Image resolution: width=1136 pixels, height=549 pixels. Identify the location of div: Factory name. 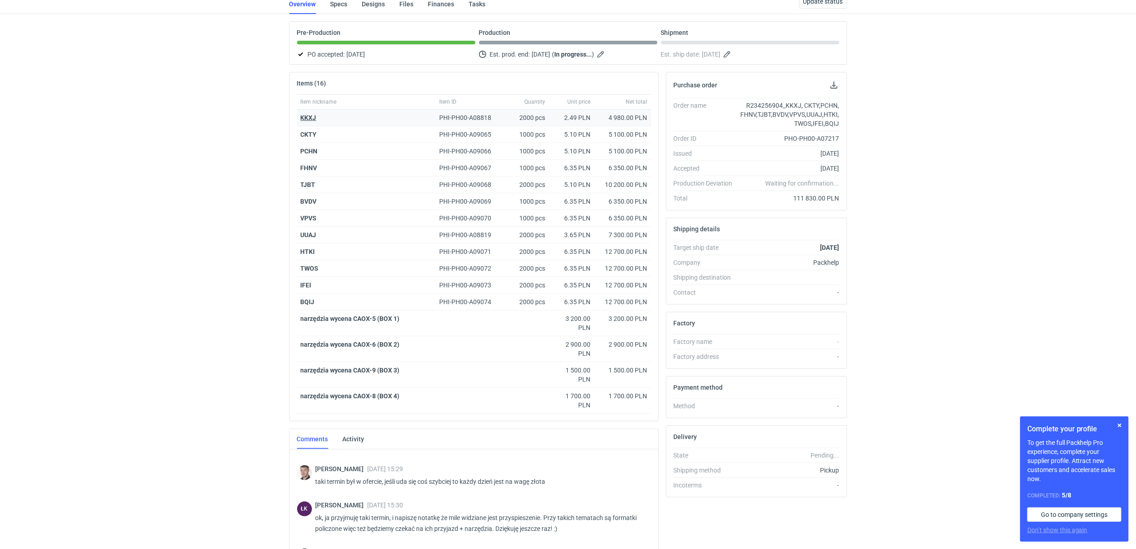
(707, 342).